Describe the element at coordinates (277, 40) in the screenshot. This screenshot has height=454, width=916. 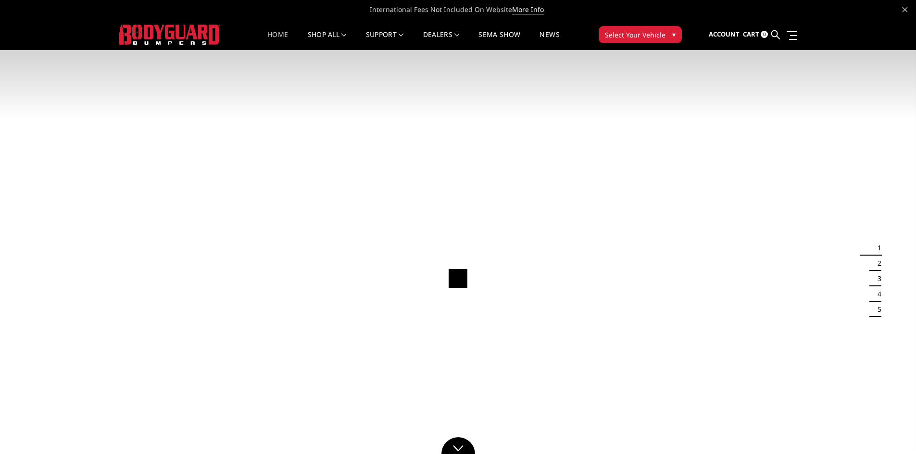
I see `a: Home` at that location.